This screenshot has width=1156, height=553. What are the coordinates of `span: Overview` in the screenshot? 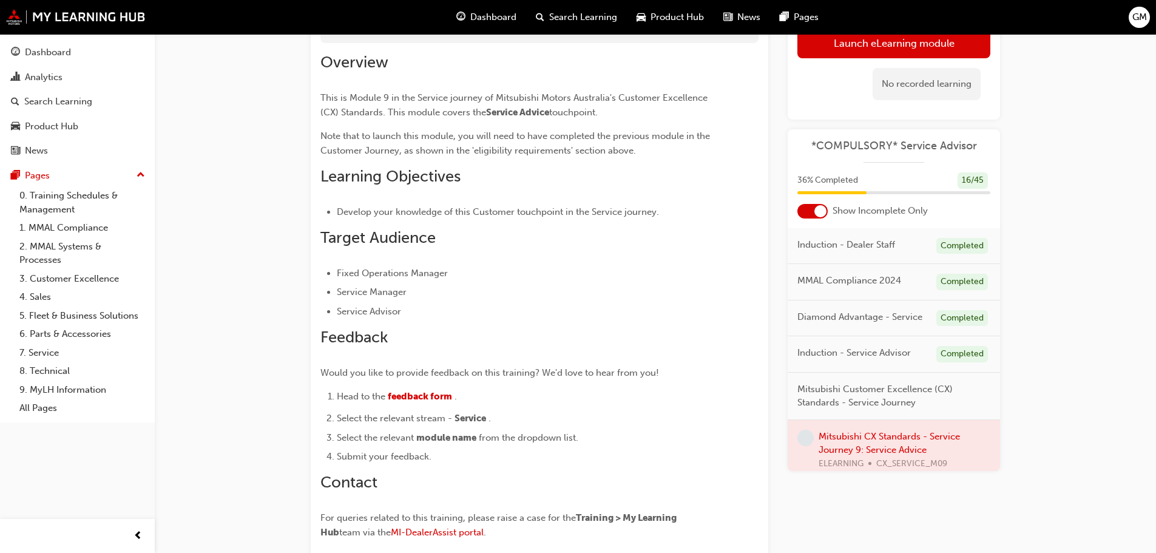 It's located at (355, 62).